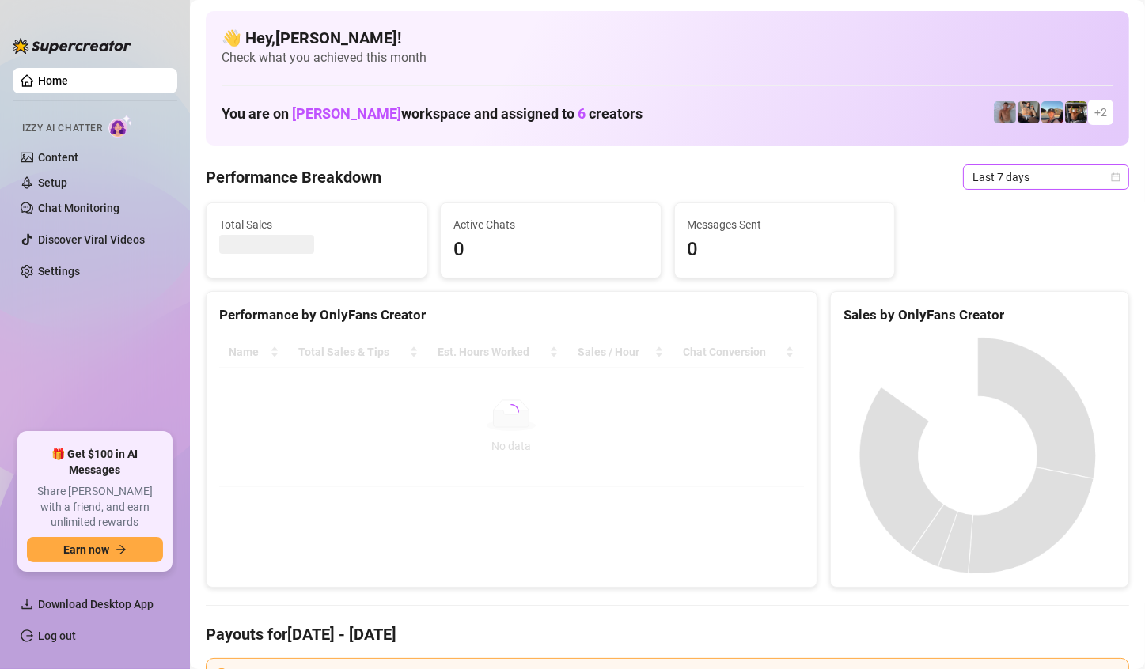  I want to click on span: Active Chats, so click(551, 225).